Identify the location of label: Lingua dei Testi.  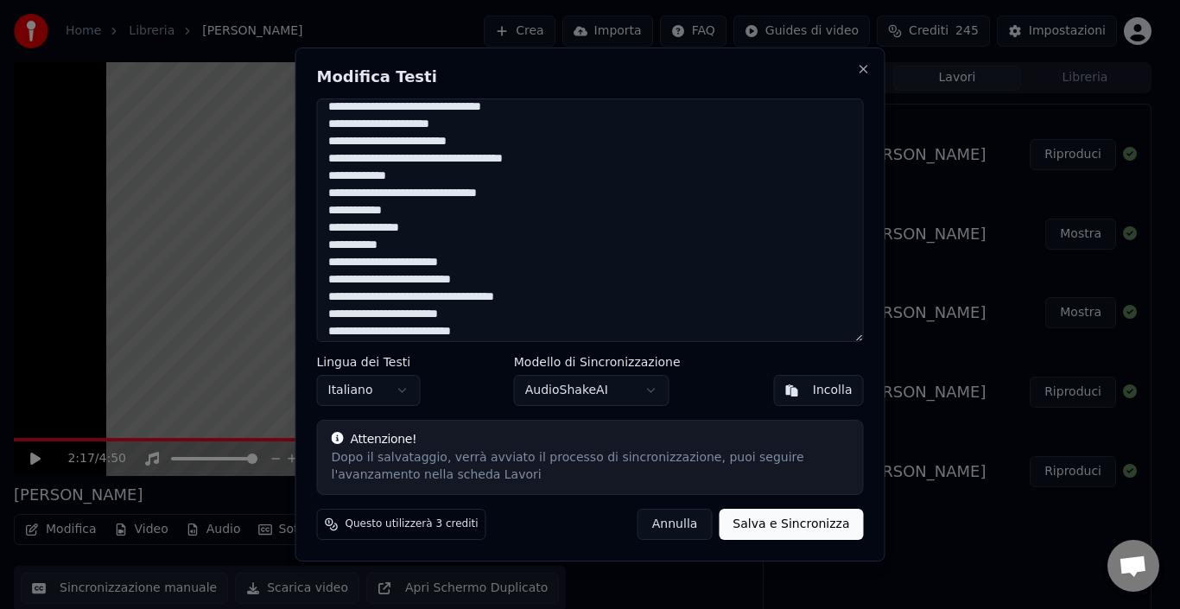
(369, 362).